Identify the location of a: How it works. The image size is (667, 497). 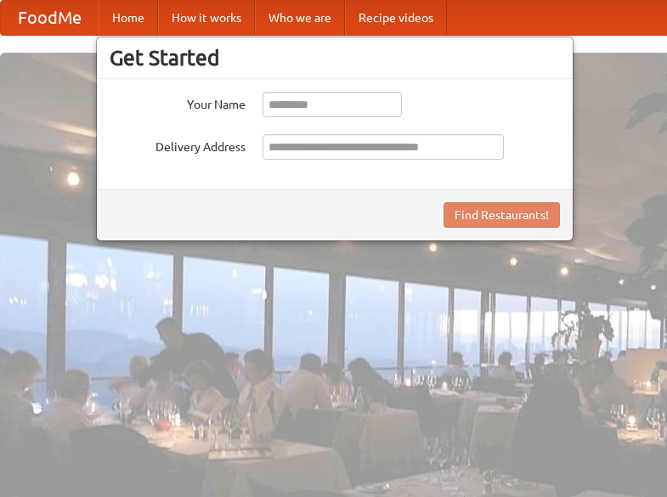
(206, 18).